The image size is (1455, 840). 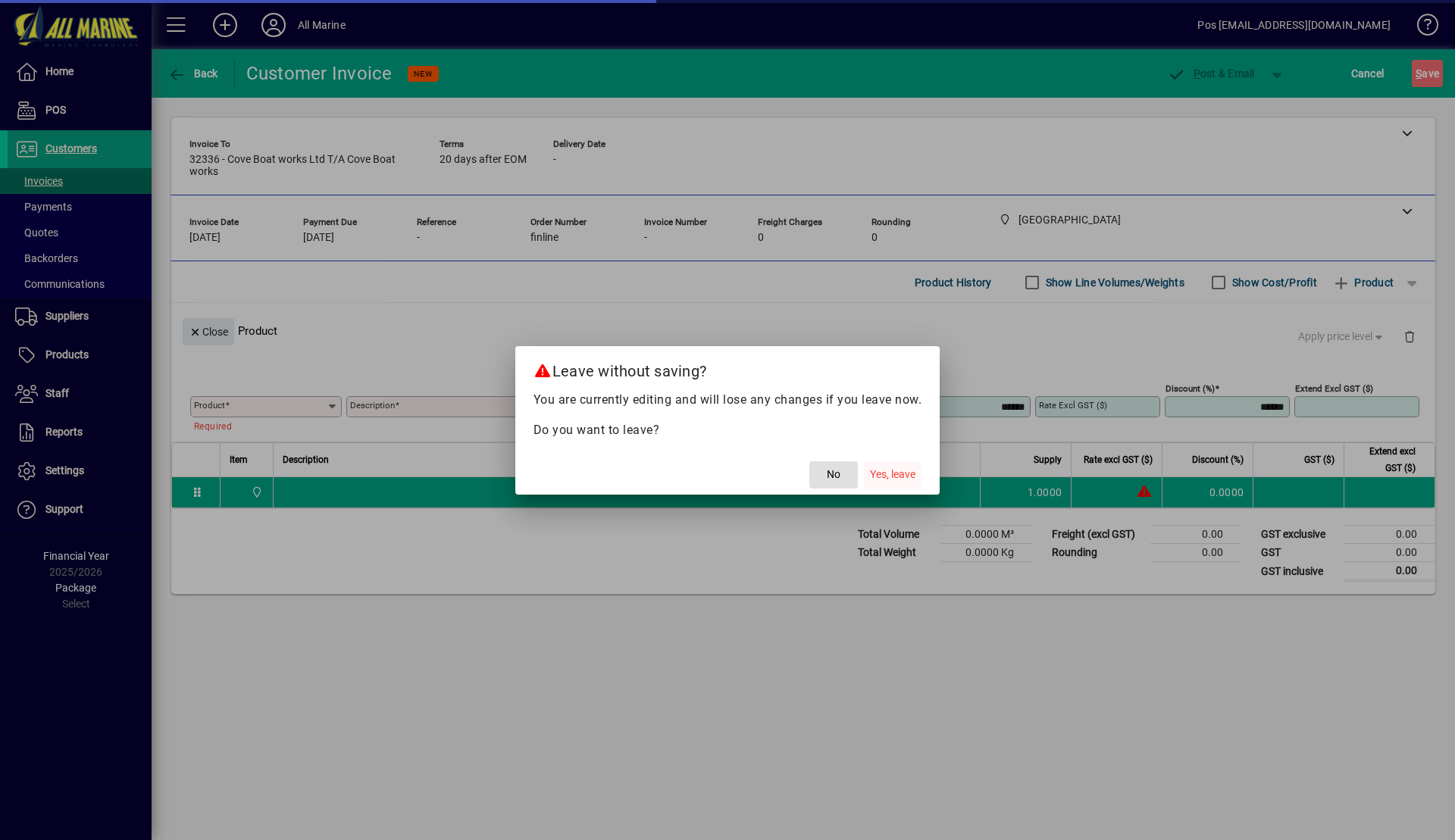 What do you see at coordinates (893, 475) in the screenshot?
I see `button: Yes, leave` at bounding box center [893, 475].